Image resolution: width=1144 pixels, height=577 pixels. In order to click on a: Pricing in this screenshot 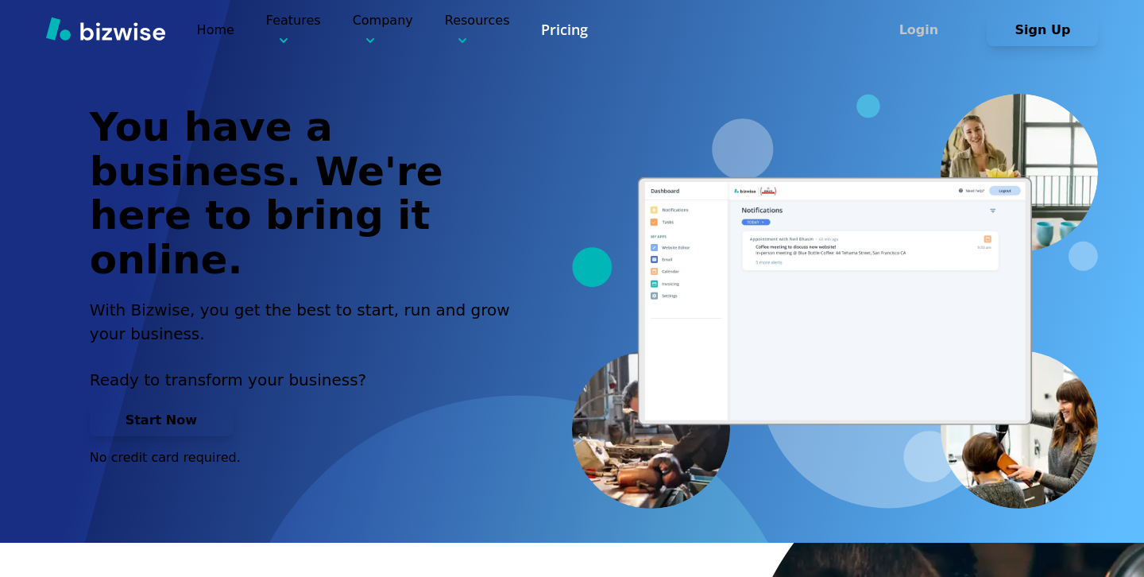, I will do `click(564, 29)`.